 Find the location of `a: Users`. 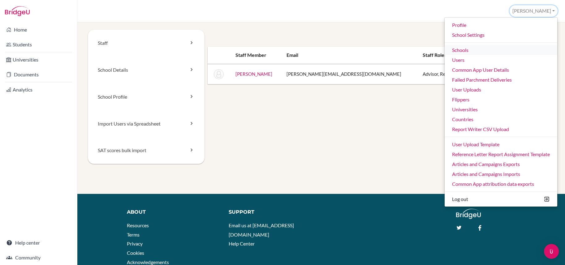

a: Users is located at coordinates (501, 60).